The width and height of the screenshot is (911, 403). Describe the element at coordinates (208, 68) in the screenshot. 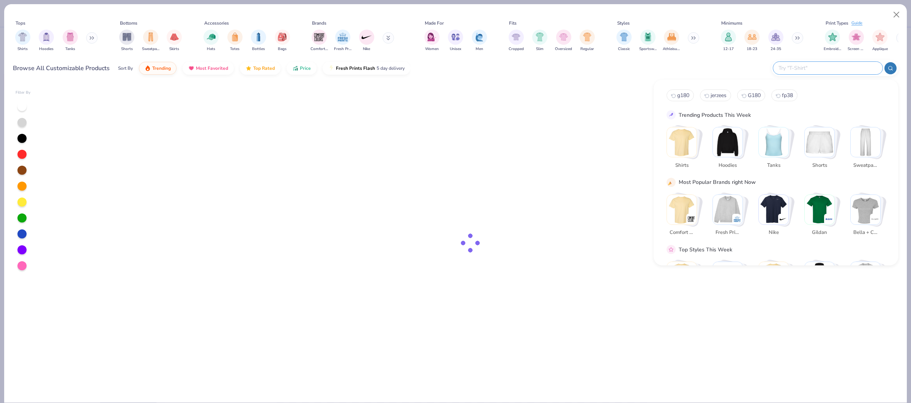

I see `button: Most Favorited` at that location.